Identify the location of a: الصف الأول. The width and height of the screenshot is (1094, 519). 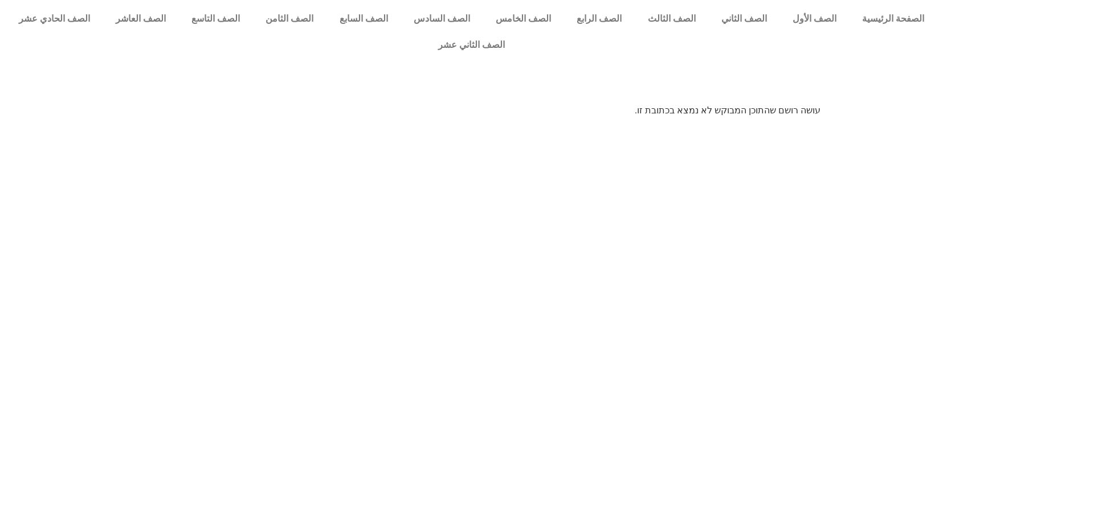
(815, 19).